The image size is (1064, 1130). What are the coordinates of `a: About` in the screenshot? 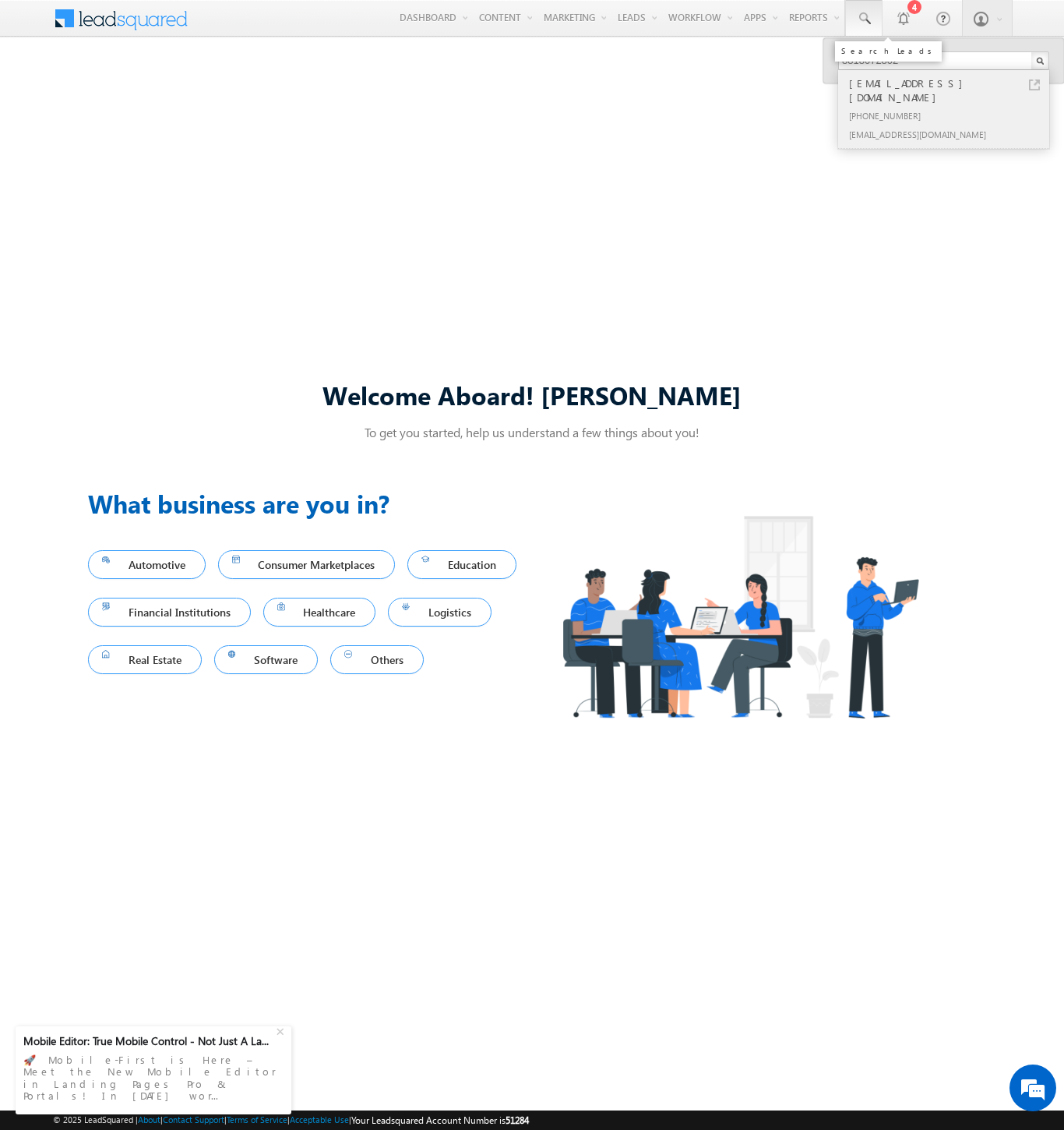 It's located at (149, 1119).